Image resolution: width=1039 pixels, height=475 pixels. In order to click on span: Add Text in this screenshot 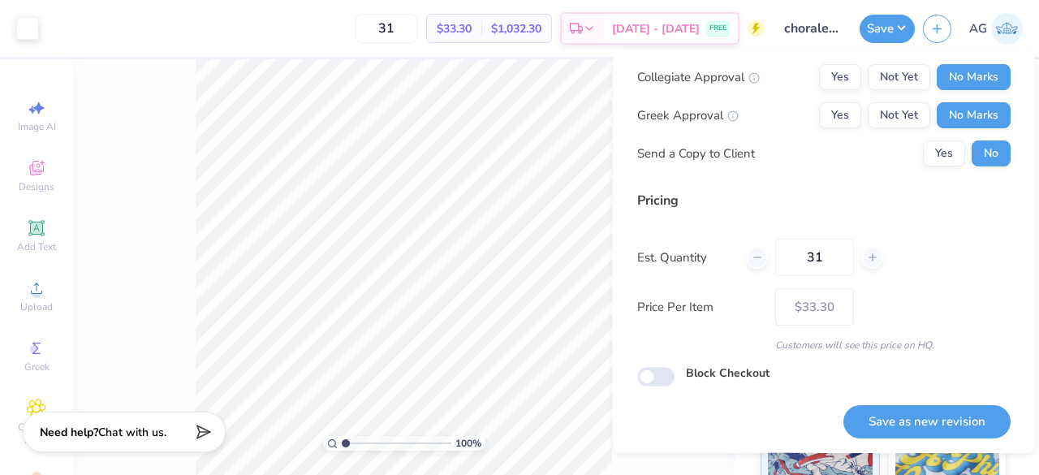, I will do `click(37, 247)`.